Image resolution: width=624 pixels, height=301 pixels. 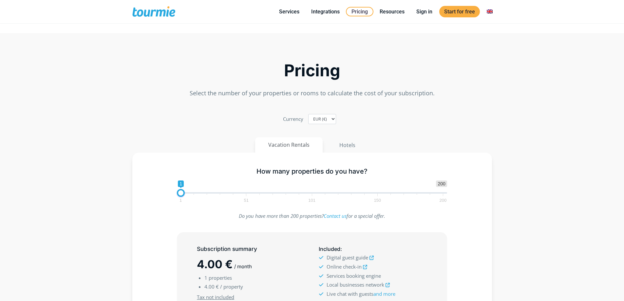 What do you see at coordinates (359, 11) in the screenshot?
I see `a: Pricing` at bounding box center [359, 11].